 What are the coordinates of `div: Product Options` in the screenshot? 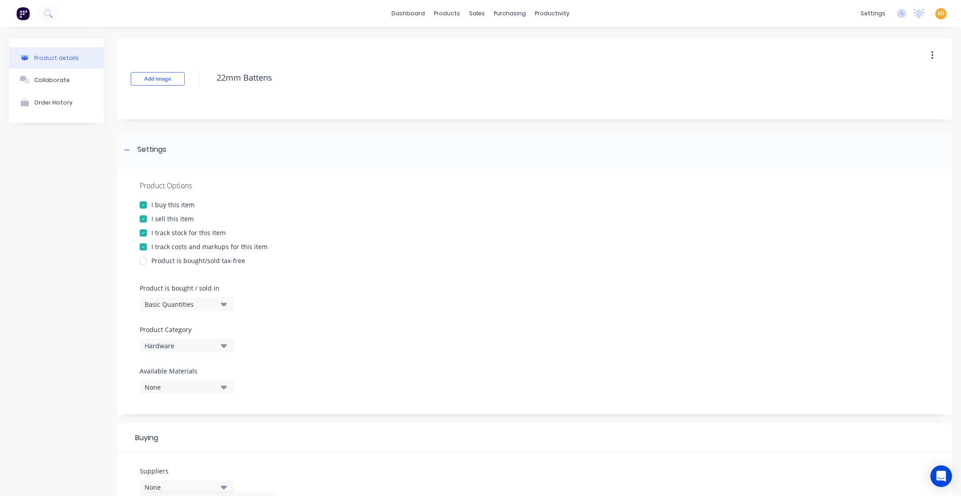 It's located at (534, 186).